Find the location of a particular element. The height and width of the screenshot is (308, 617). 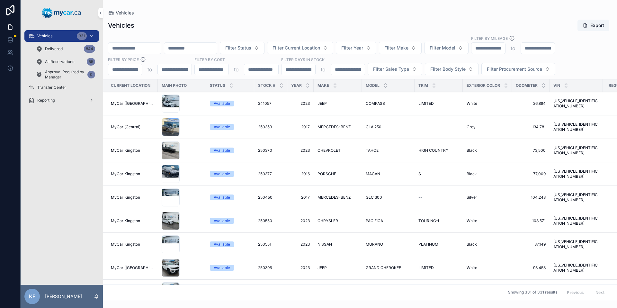

span: Grey is located at coordinates (471, 127).